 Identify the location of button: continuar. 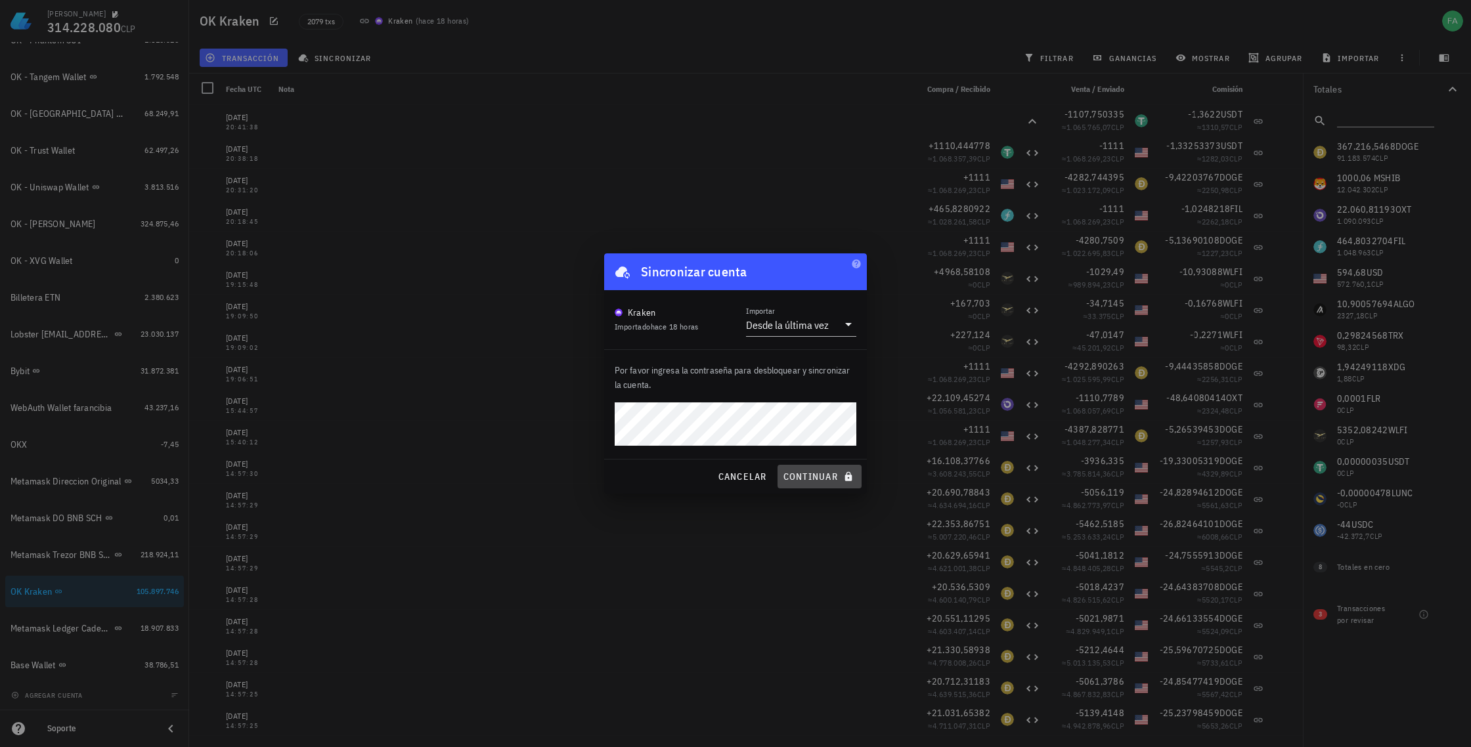
(819, 477).